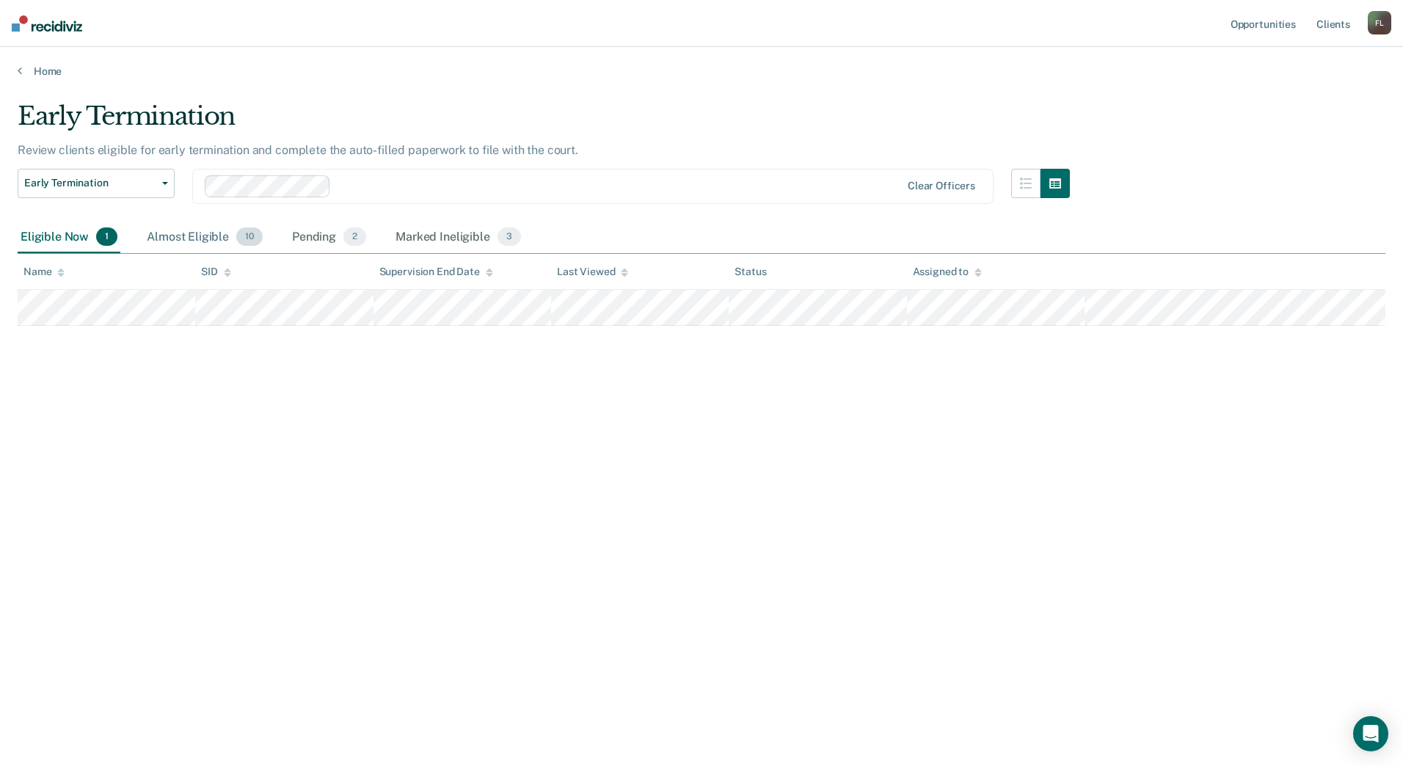  What do you see at coordinates (47, 23) in the screenshot?
I see `img: Recidiviz` at bounding box center [47, 23].